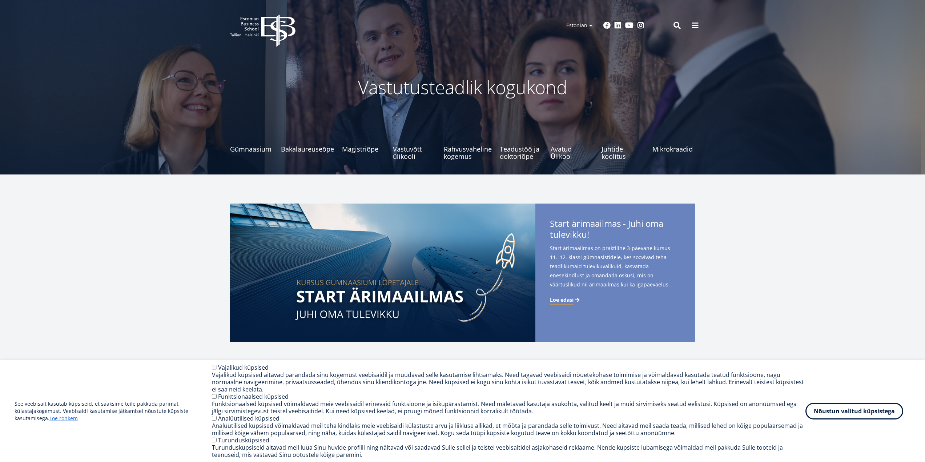 This screenshot has height=462, width=925. Describe the element at coordinates (414, 153) in the screenshot. I see `span: Vastuvõtt ülikooli` at that location.